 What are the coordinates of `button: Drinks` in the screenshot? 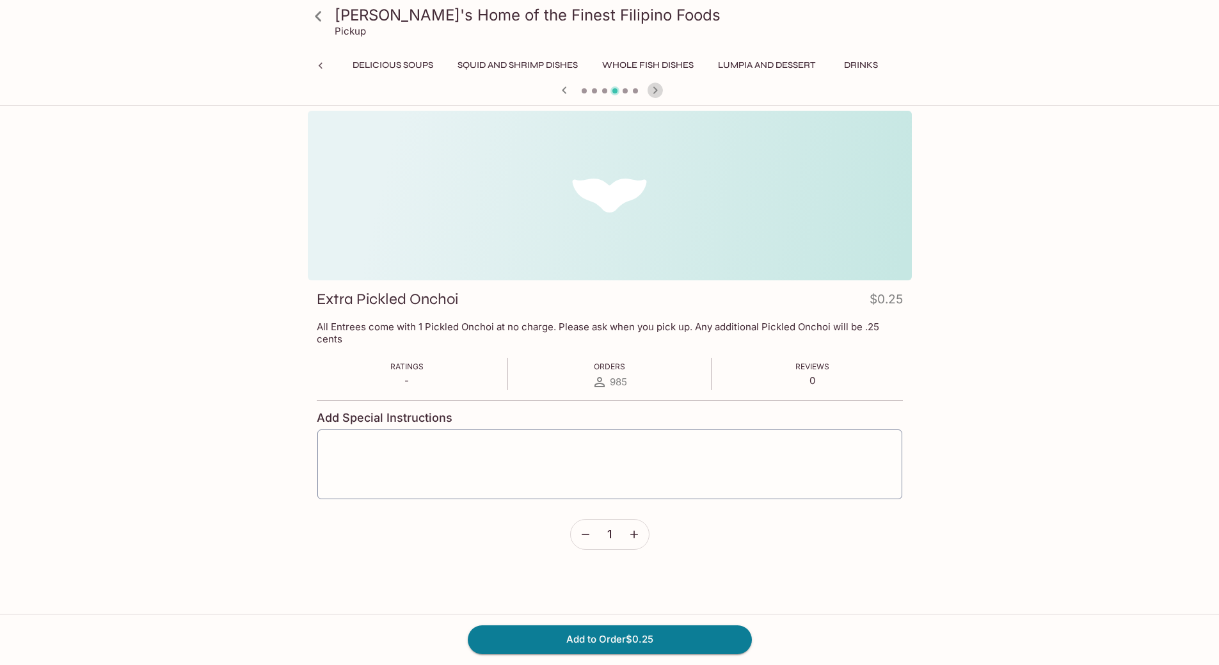 It's located at (861, 65).